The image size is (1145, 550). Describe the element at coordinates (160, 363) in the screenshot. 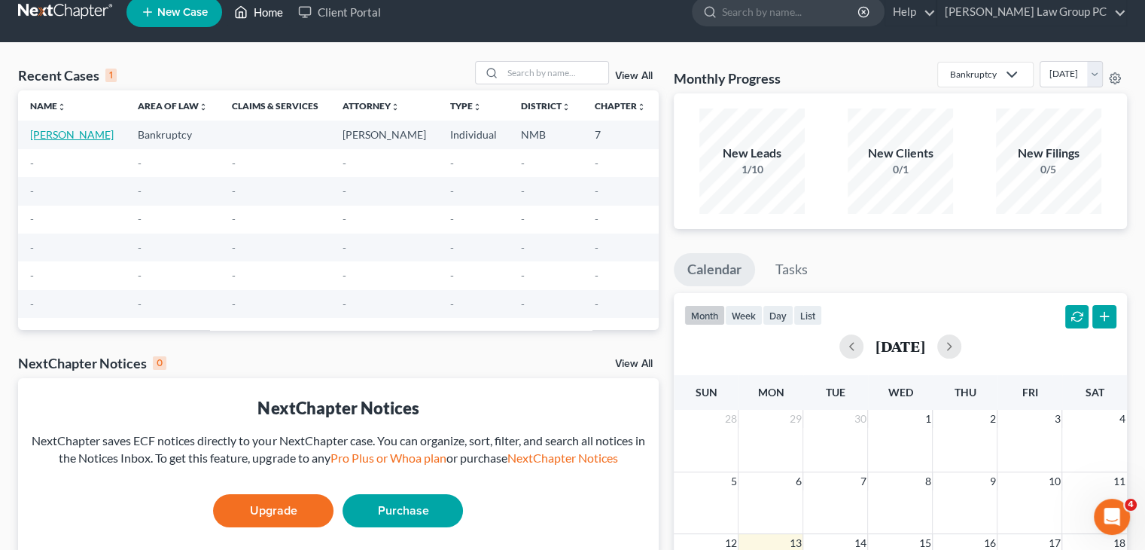

I see `div: 0` at that location.